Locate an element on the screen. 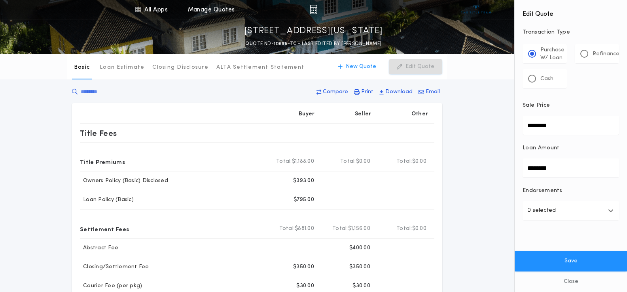  p: Sale Price is located at coordinates (536, 106).